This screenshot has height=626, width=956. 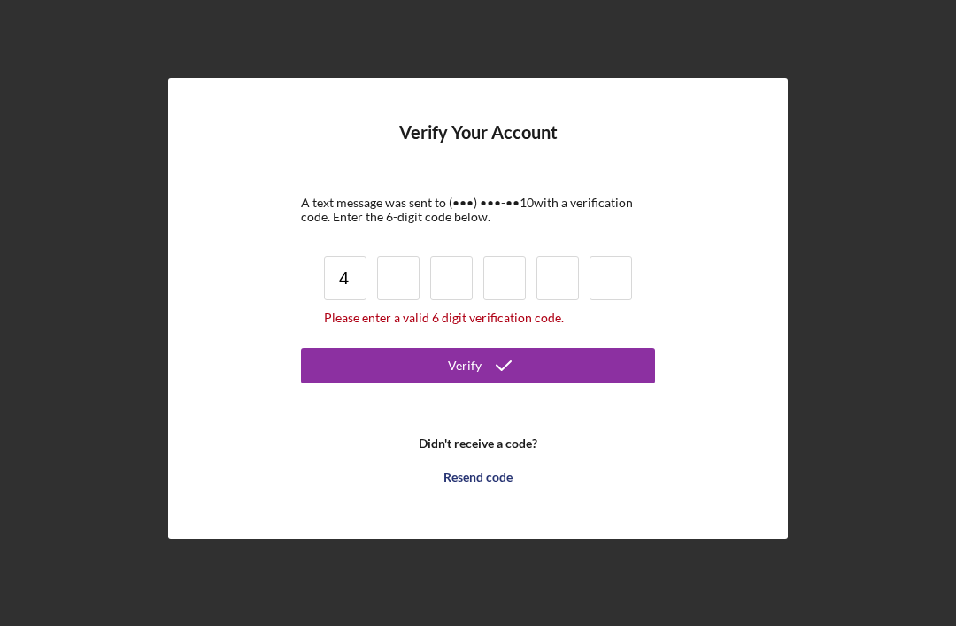 What do you see at coordinates (478, 145) in the screenshot?
I see `h4: Verify Your Account` at bounding box center [478, 145].